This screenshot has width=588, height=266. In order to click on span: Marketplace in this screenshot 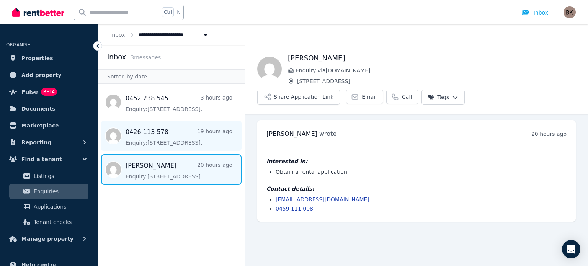, I will do `click(40, 126)`.